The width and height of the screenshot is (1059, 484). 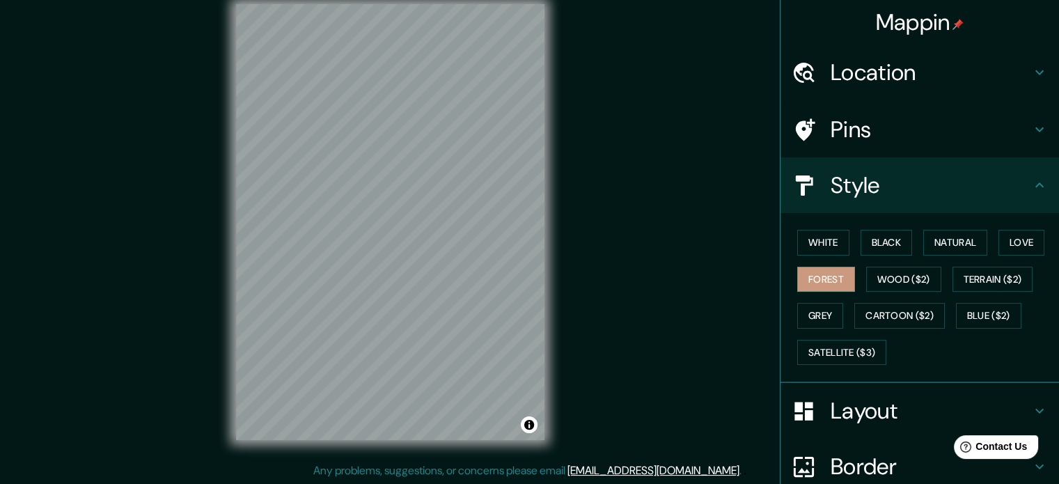 What do you see at coordinates (527, 471) in the screenshot?
I see `p: Any problems, suggestions, or concerns please email .` at bounding box center [527, 471].